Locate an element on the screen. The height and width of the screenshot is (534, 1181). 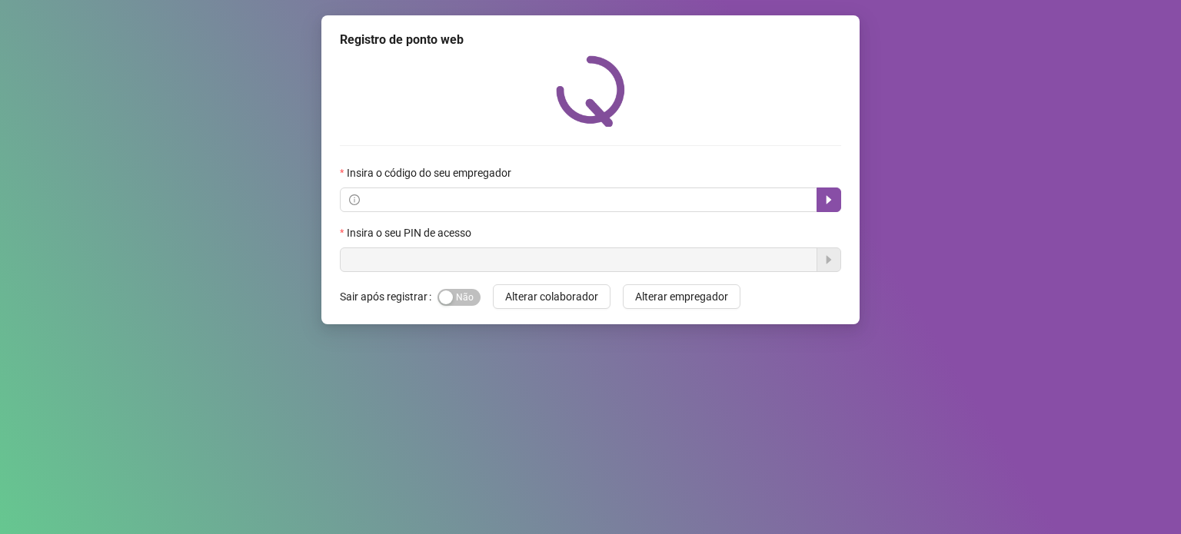
button: Alterar colaborador is located at coordinates (551, 297).